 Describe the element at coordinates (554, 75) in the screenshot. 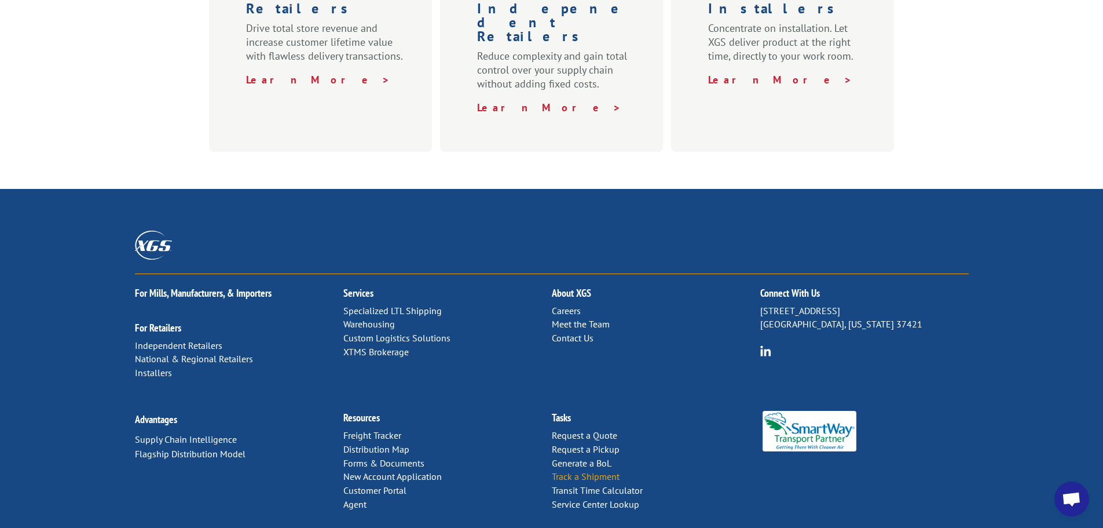

I see `p: Reduce complexity and gain total control over your supply chain without adding fixed costs.` at that location.